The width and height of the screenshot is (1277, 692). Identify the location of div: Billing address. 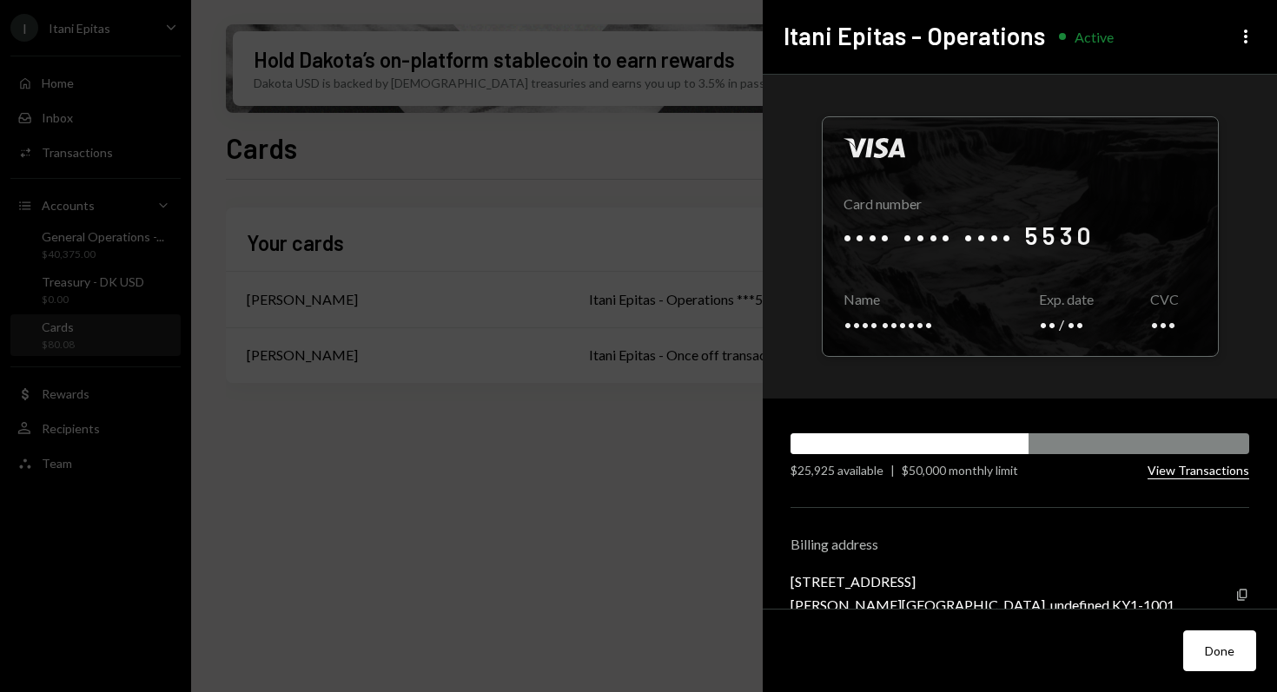
(1020, 544).